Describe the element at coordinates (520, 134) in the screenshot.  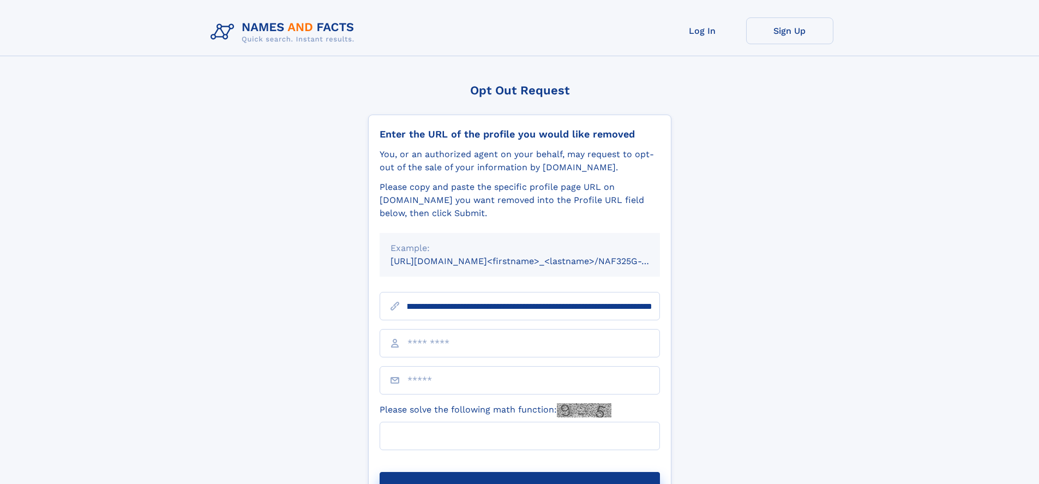
I see `div: Enter the URL of the profile you would like removed` at that location.